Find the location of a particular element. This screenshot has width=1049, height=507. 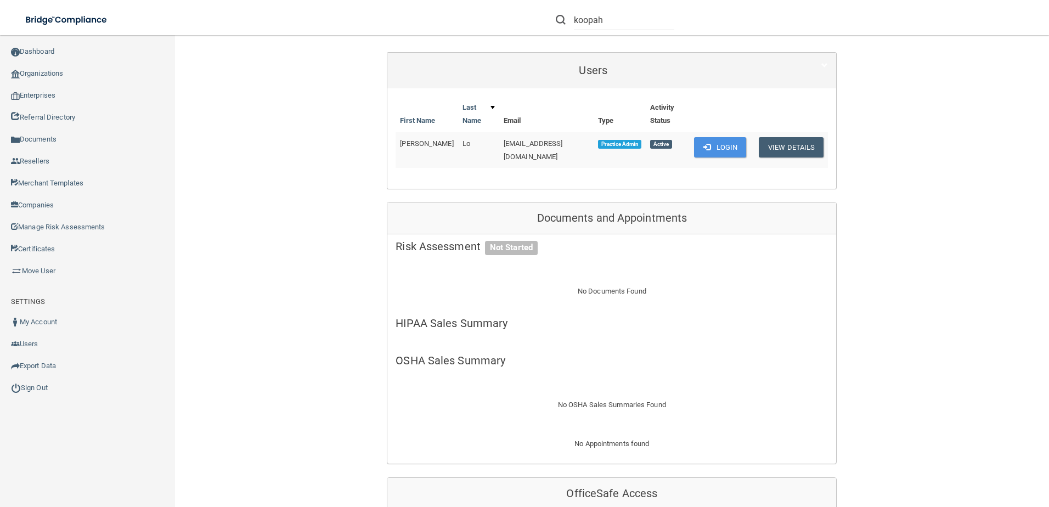

a: First Name is located at coordinates (418, 121).